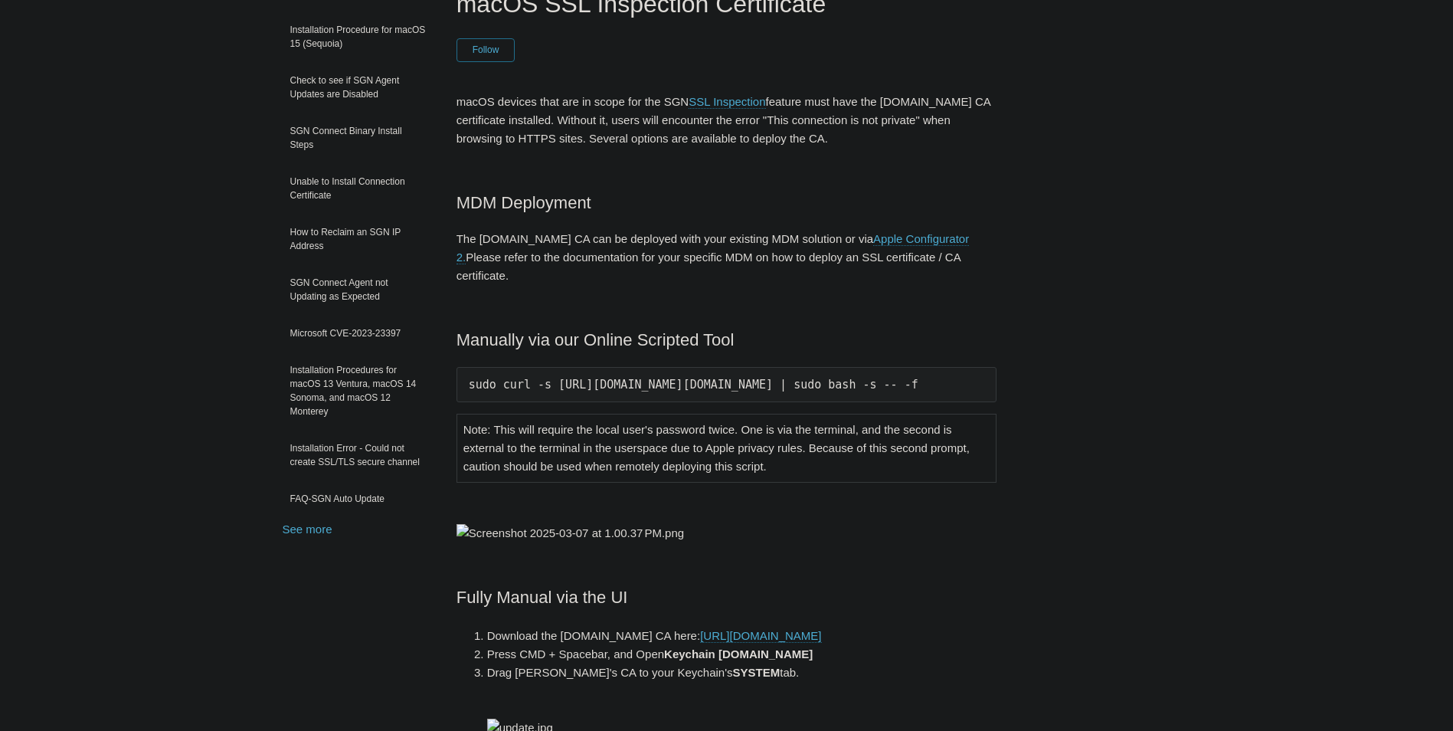  What do you see at coordinates (570, 533) in the screenshot?
I see `img: Screenshot 2025-03-07 at 1.00.37 PM.png` at bounding box center [570, 533].